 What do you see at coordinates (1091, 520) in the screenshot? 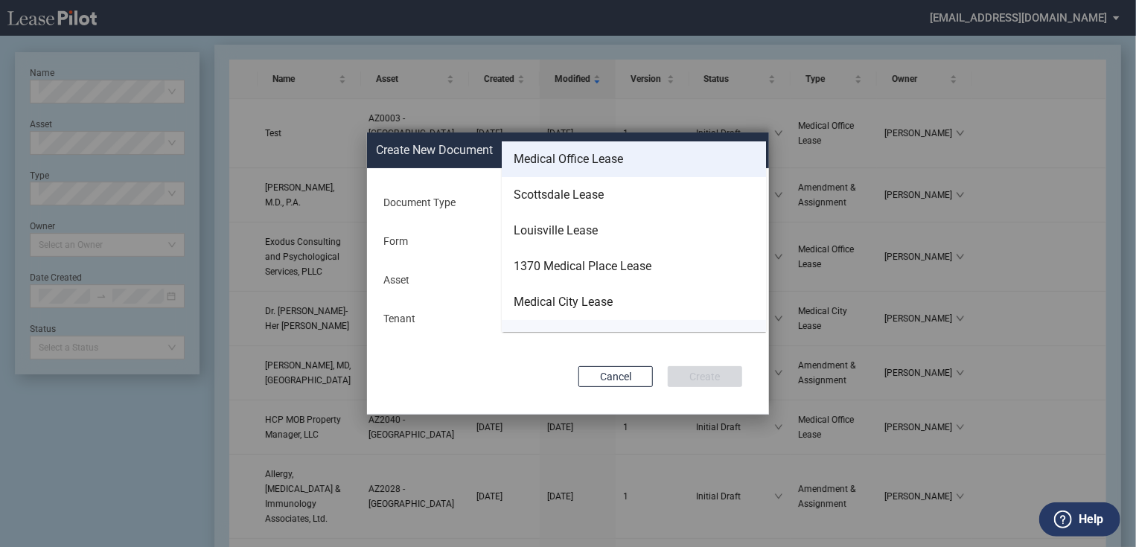
I see `label: Help` at bounding box center [1091, 520].